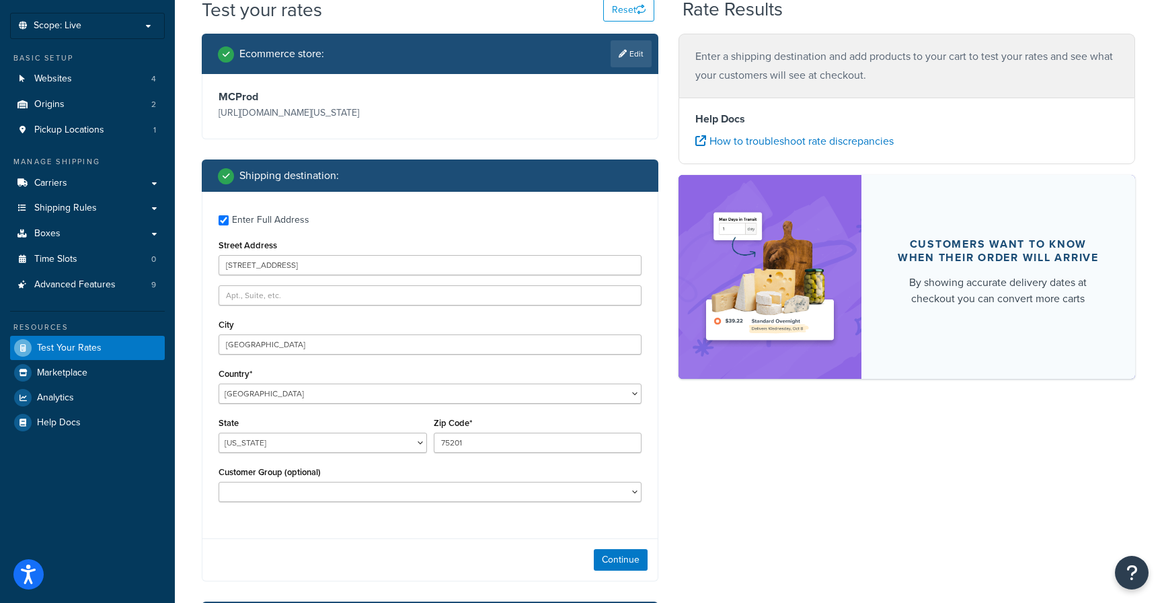 Image resolution: width=1162 pixels, height=603 pixels. What do you see at coordinates (87, 183) in the screenshot?
I see `li: Carriers` at bounding box center [87, 183].